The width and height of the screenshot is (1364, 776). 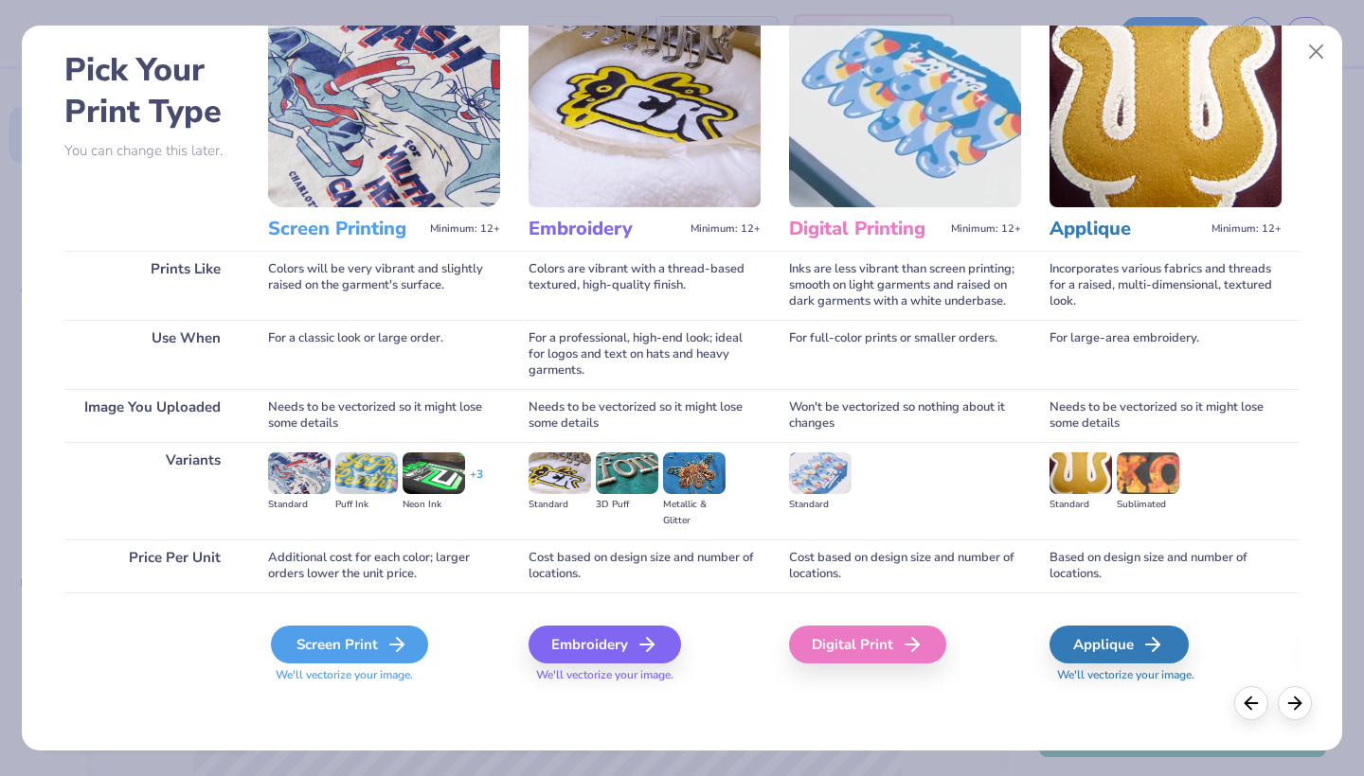 What do you see at coordinates (152, 490) in the screenshot?
I see `div: Variants` at bounding box center [152, 490].